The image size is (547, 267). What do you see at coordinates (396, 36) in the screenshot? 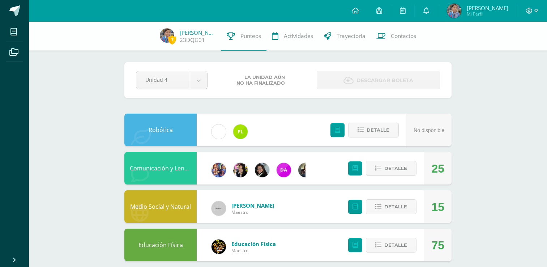
I see `a: Contactos` at bounding box center [396, 36].